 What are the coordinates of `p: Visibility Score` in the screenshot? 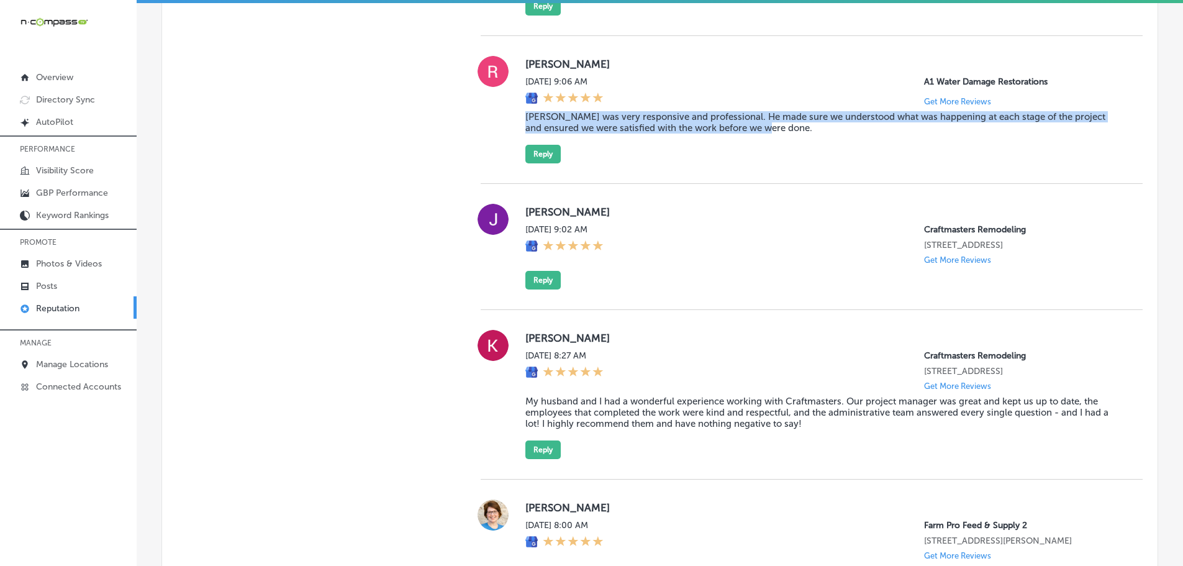 It's located at (65, 170).